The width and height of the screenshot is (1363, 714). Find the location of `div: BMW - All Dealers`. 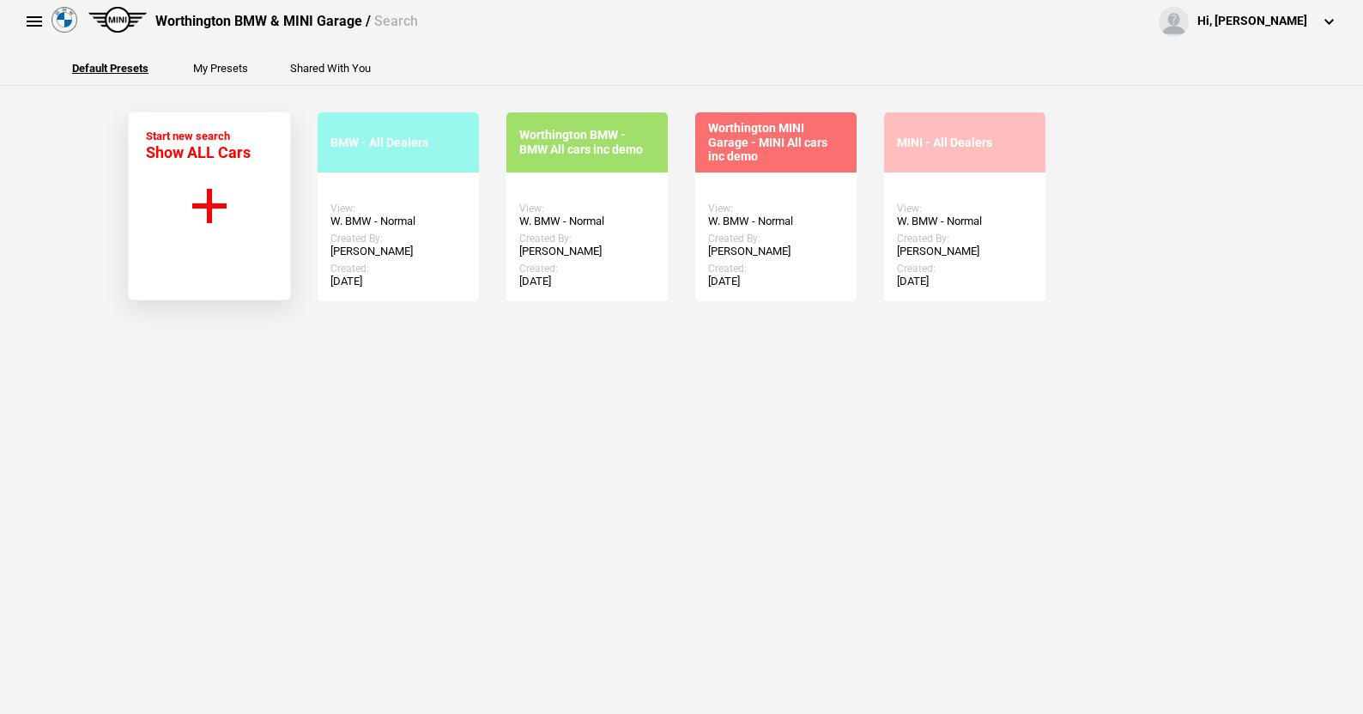

div: BMW - All Dealers is located at coordinates (398, 142).